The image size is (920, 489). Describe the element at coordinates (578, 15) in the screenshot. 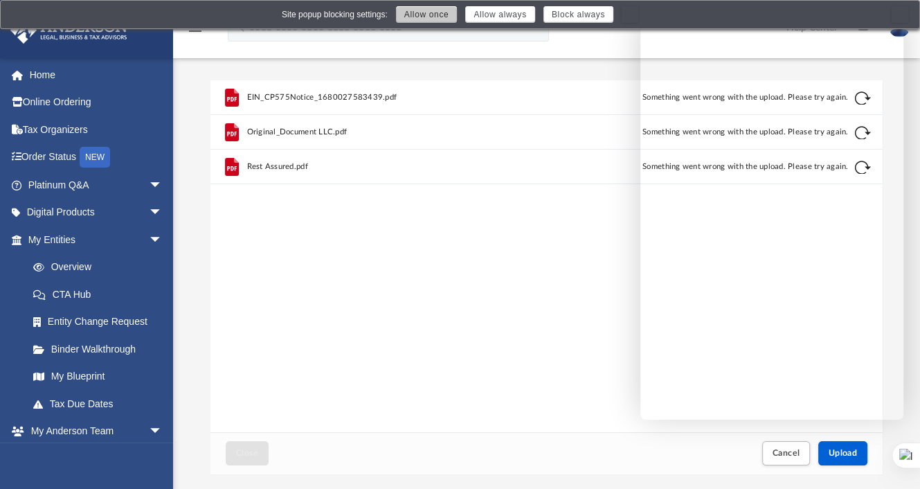

I see `button: Block always` at that location.